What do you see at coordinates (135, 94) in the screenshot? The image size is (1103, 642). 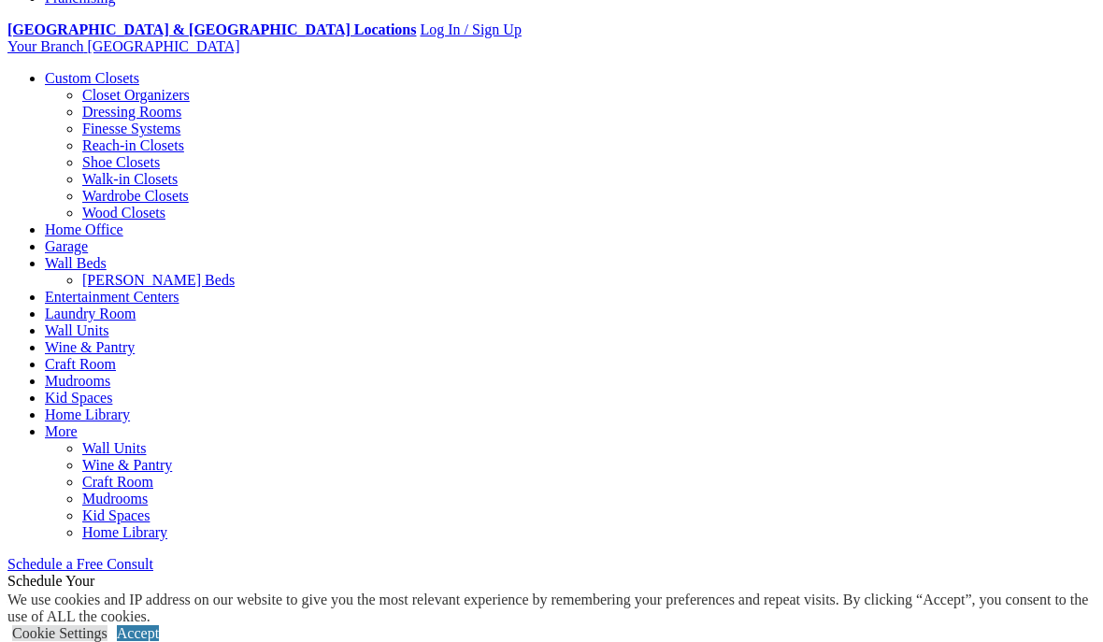 I see `a: Closet Organizers` at bounding box center [135, 94].